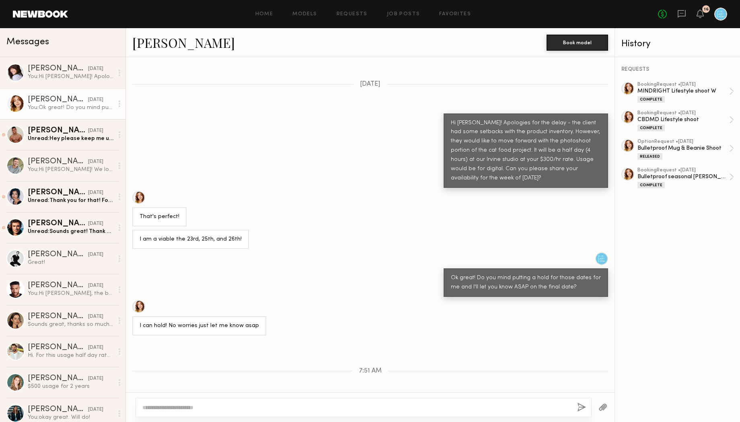 This screenshot has height=422, width=740. Describe the element at coordinates (70, 417) in the screenshot. I see `div: You: okay great. Will do!` at that location.